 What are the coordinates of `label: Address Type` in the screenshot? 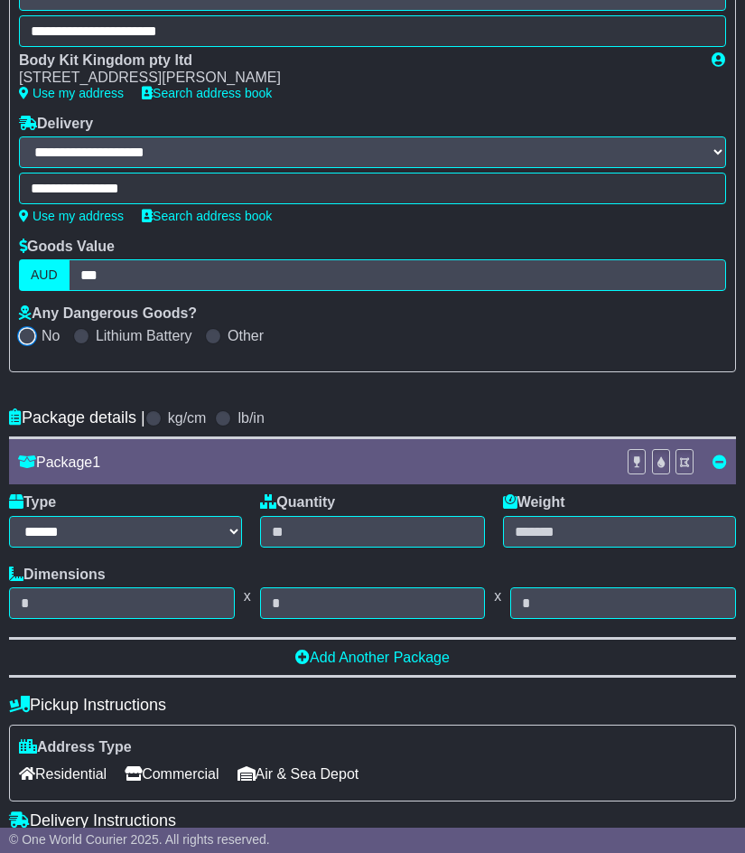 It's located at (75, 746).